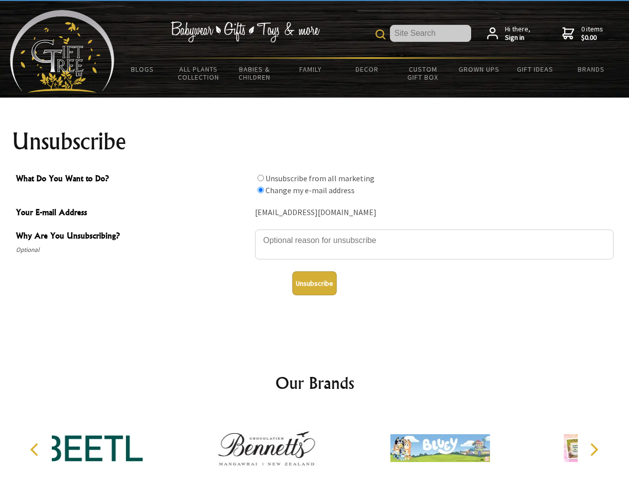 The image size is (629, 478). I want to click on h1: Unsubscribe, so click(315, 141).